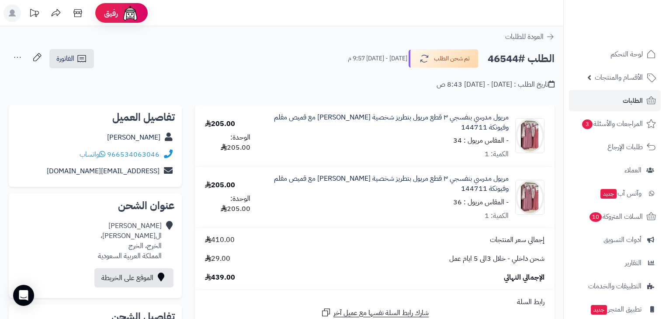  I want to click on span: الأقسام والمنتجات, so click(619, 77).